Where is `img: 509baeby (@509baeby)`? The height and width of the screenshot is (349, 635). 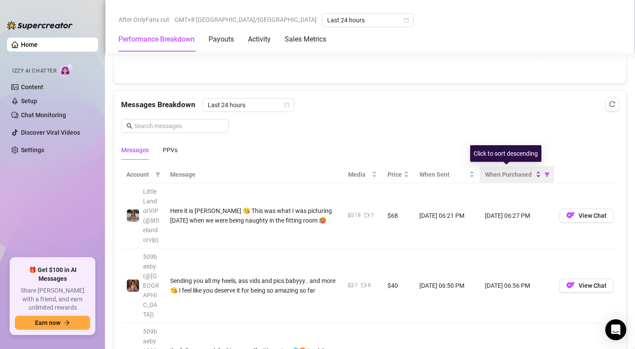 img: 509baeby (@509baeby) is located at coordinates (133, 285).